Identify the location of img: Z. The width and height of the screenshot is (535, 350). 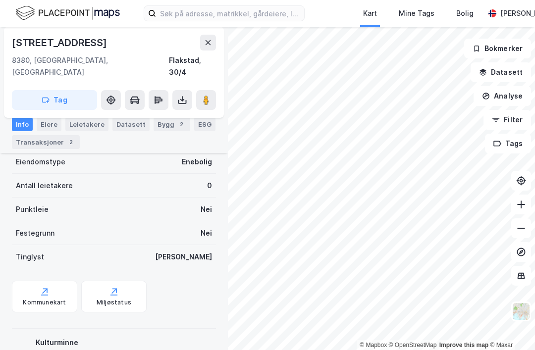
(521, 312).